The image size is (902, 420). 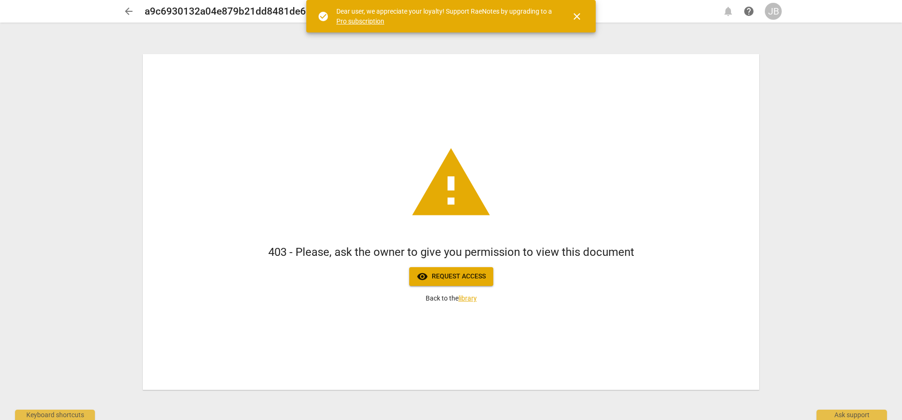 What do you see at coordinates (773, 11) in the screenshot?
I see `button: JB` at bounding box center [773, 11].